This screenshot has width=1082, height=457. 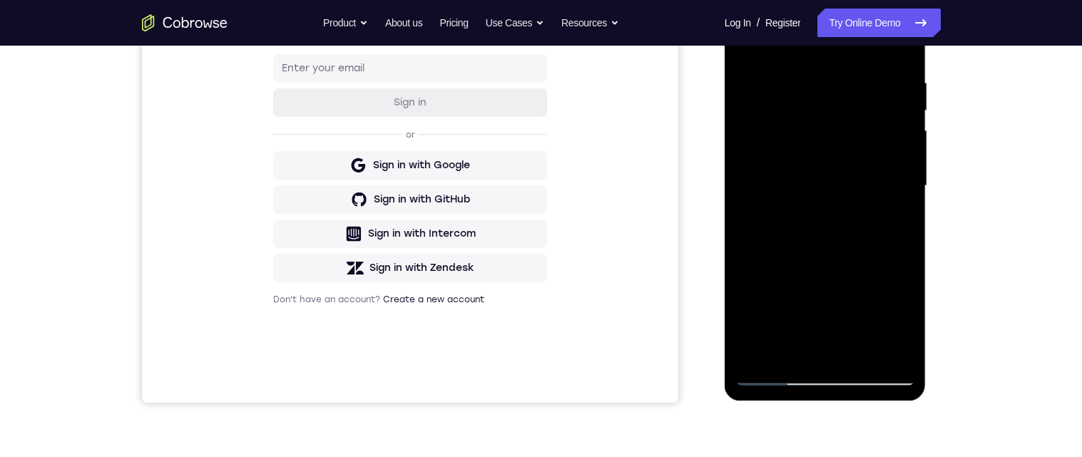 What do you see at coordinates (268, 210) in the screenshot?
I see `p: or` at bounding box center [268, 210].